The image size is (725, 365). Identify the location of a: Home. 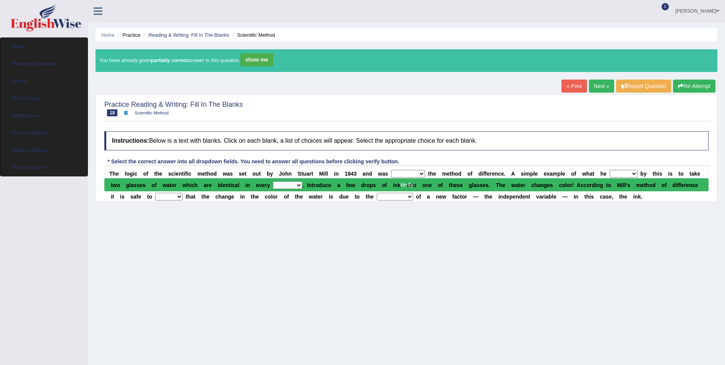
(44, 45).